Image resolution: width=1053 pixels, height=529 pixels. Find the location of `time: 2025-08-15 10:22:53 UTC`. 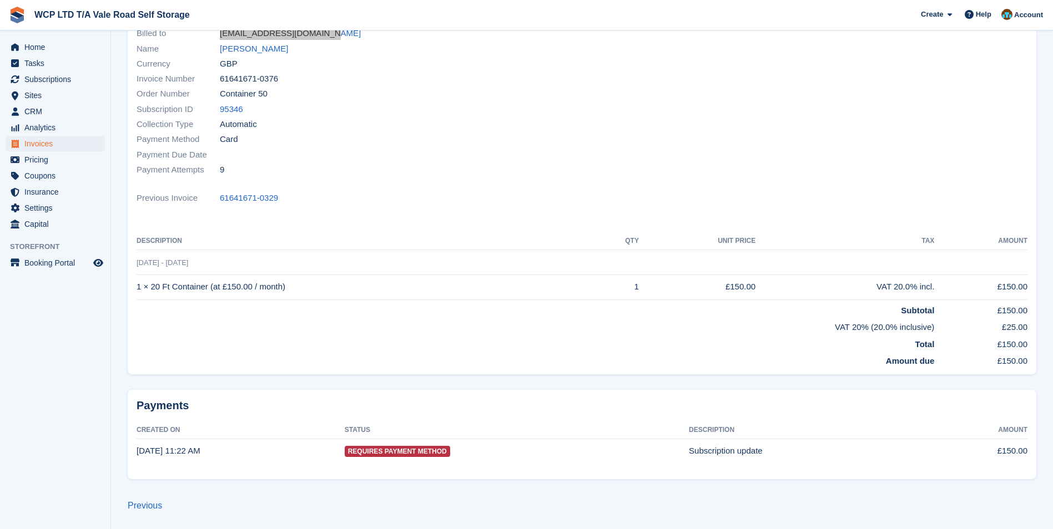

time: 2025-08-15 10:22:53 UTC is located at coordinates (168, 451).